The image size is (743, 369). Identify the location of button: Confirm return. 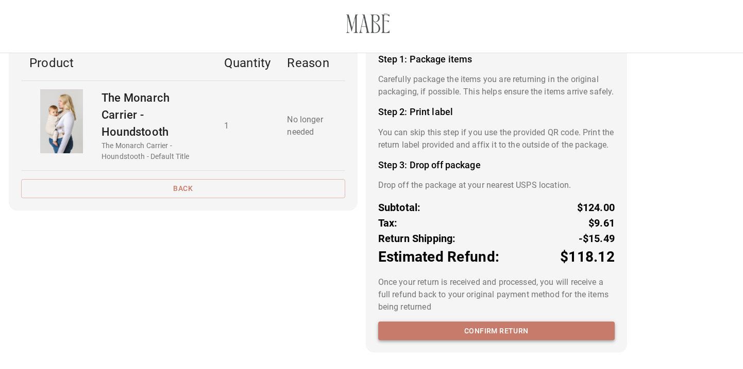
(496, 330).